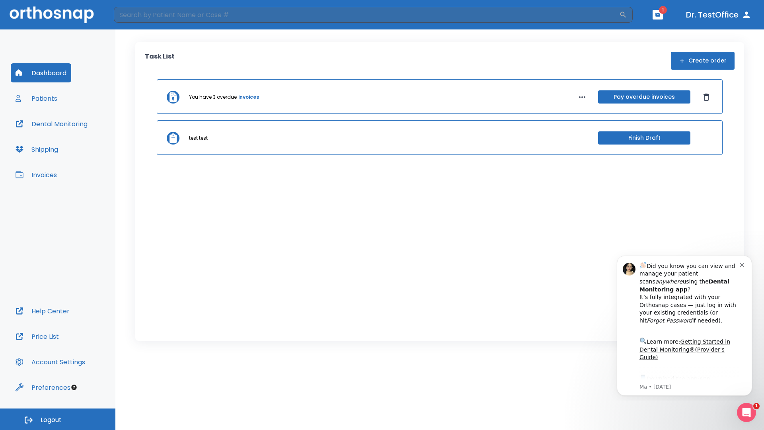  What do you see at coordinates (51, 420) in the screenshot?
I see `span: Logout` at bounding box center [51, 420].